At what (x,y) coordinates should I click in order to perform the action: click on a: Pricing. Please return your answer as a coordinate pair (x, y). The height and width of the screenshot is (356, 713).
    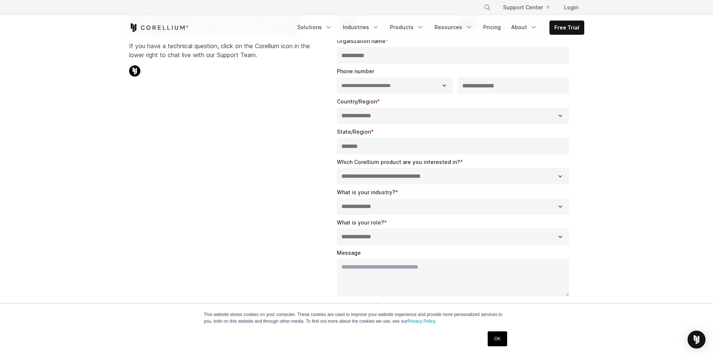
    Looking at the image, I should click on (491, 27).